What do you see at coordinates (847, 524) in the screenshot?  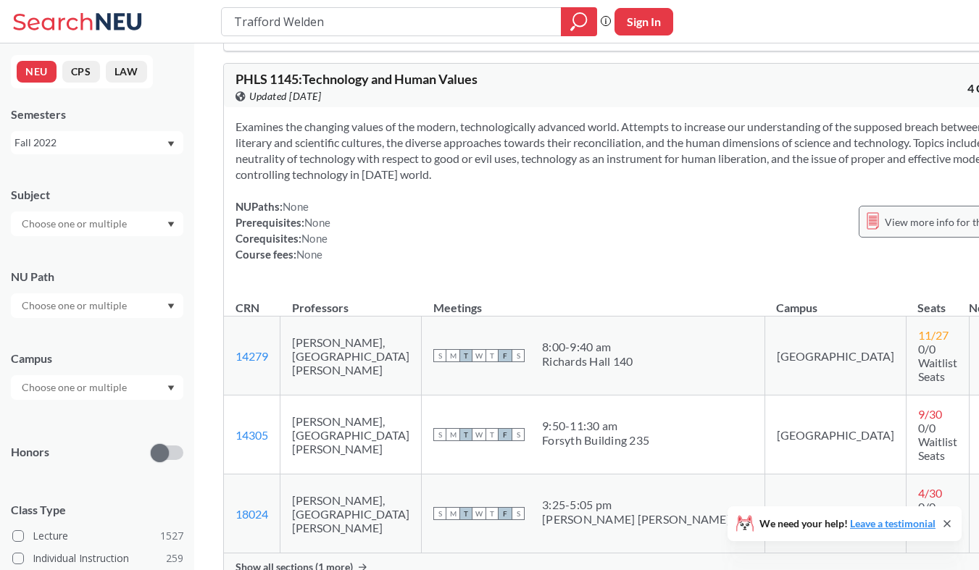 I see `span: We need your help!` at bounding box center [847, 524].